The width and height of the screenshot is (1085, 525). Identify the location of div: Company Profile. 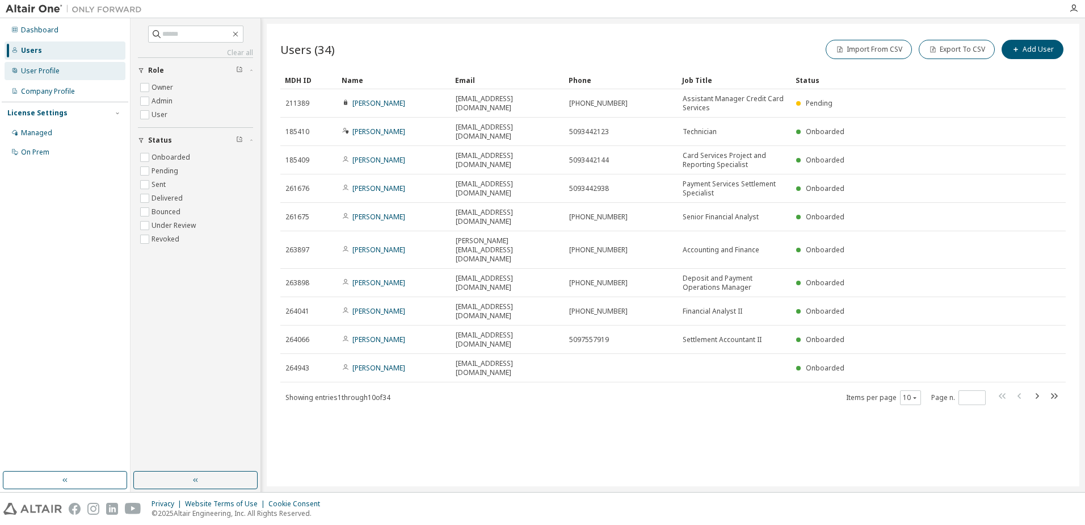
(48, 91).